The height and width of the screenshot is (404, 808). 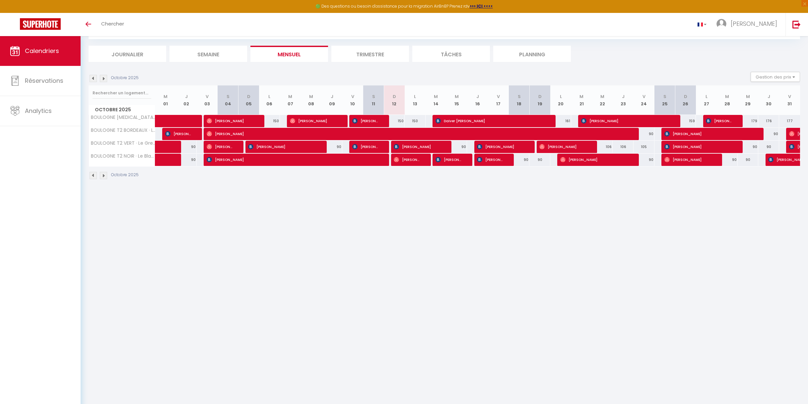 What do you see at coordinates (207, 100) in the screenshot?
I see `th: 03` at bounding box center [207, 100].